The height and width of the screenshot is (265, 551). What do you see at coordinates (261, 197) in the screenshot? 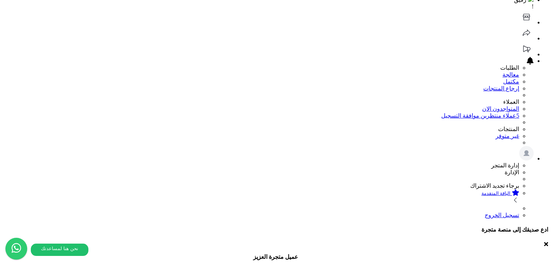
I see `a: الباقة المتقدمة` at bounding box center [261, 197].